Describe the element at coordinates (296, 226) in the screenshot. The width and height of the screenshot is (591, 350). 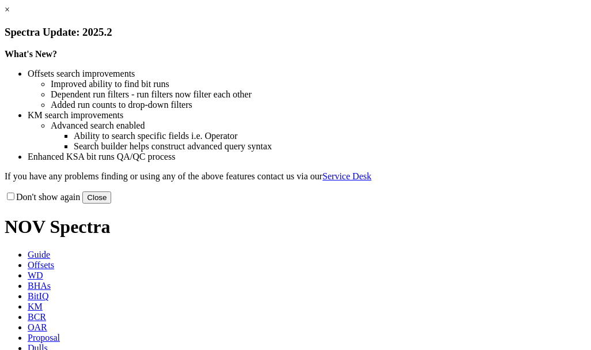
I see `h1: NOV Spectra` at that location.